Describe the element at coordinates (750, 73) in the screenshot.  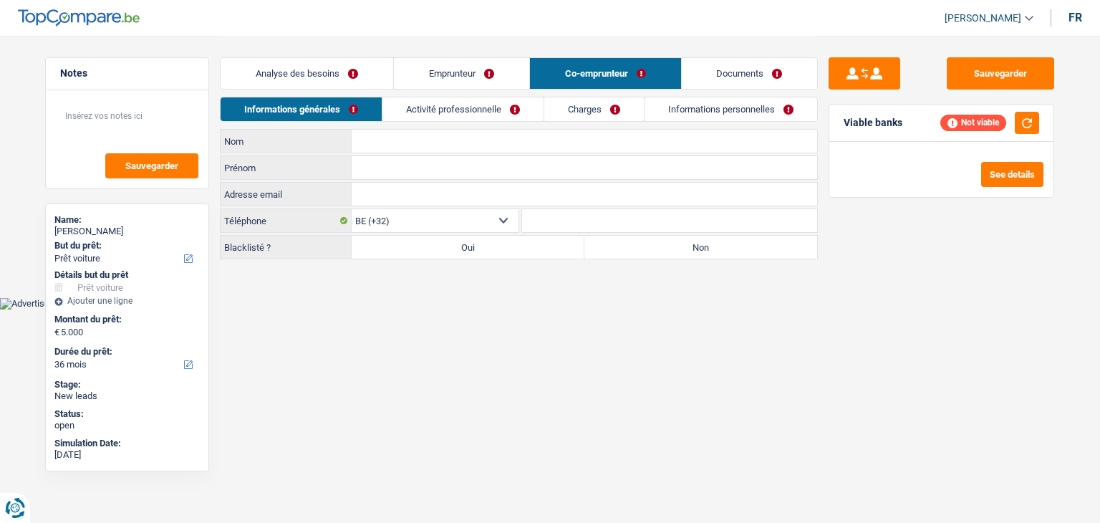
I see `a: Documents` at that location.